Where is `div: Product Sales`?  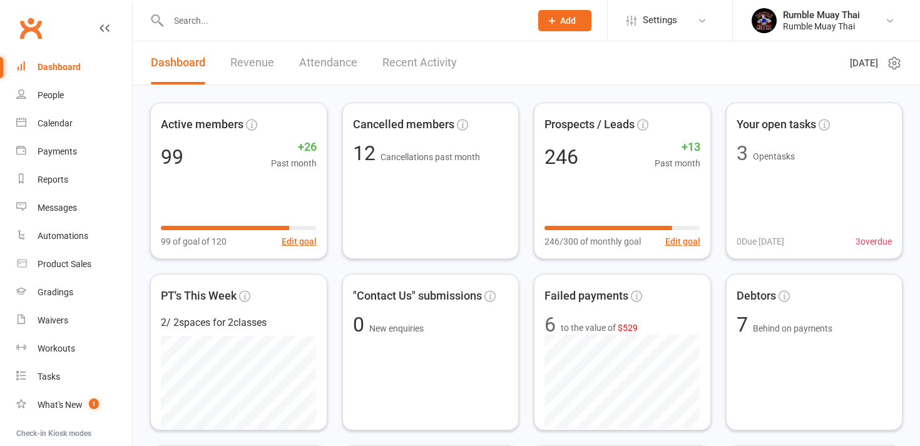 div: Product Sales is located at coordinates (64, 264).